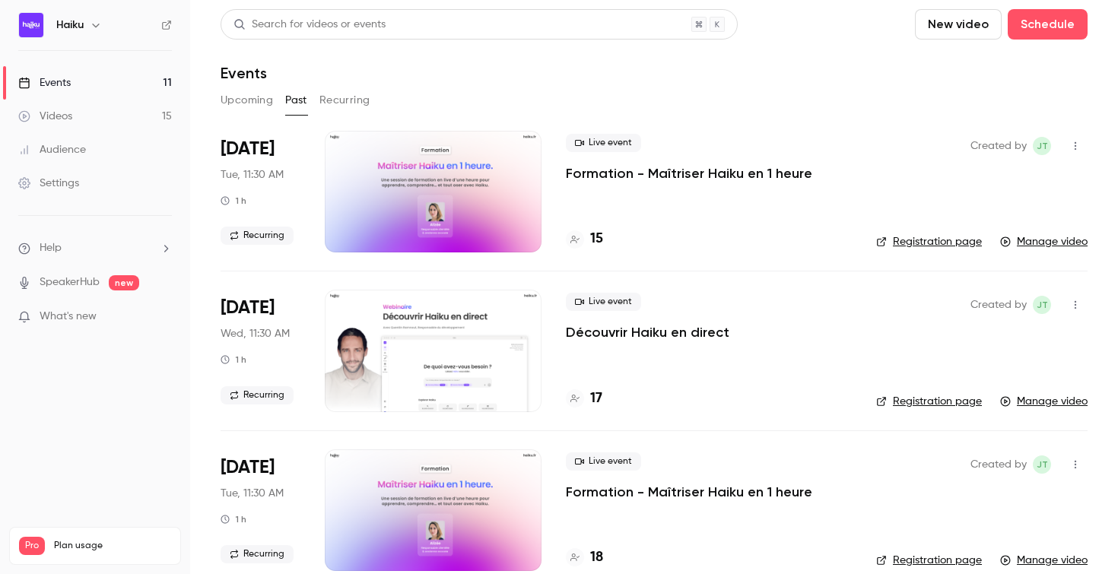 Image resolution: width=1118 pixels, height=574 pixels. Describe the element at coordinates (49, 183) in the screenshot. I see `div: Settings` at that location.